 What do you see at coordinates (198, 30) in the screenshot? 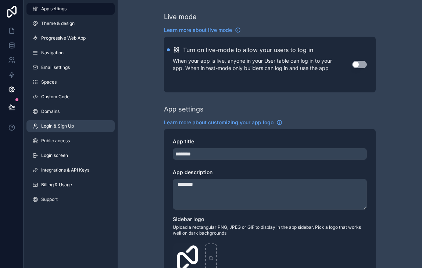
I see `span: Learn more about live mode` at bounding box center [198, 30].